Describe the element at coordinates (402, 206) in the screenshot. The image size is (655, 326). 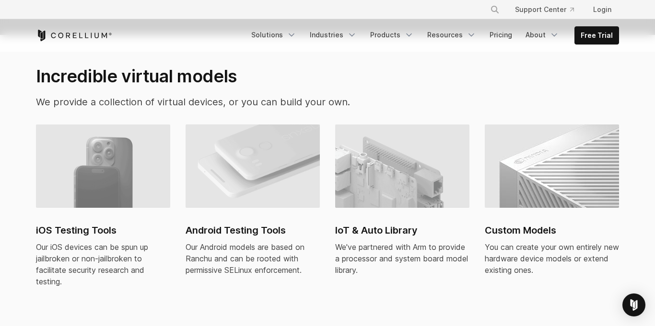
I see `a: IoT & Auto Library IoT & Auto Library We've partnered with Arm to provide a processor and system ...` at that location.